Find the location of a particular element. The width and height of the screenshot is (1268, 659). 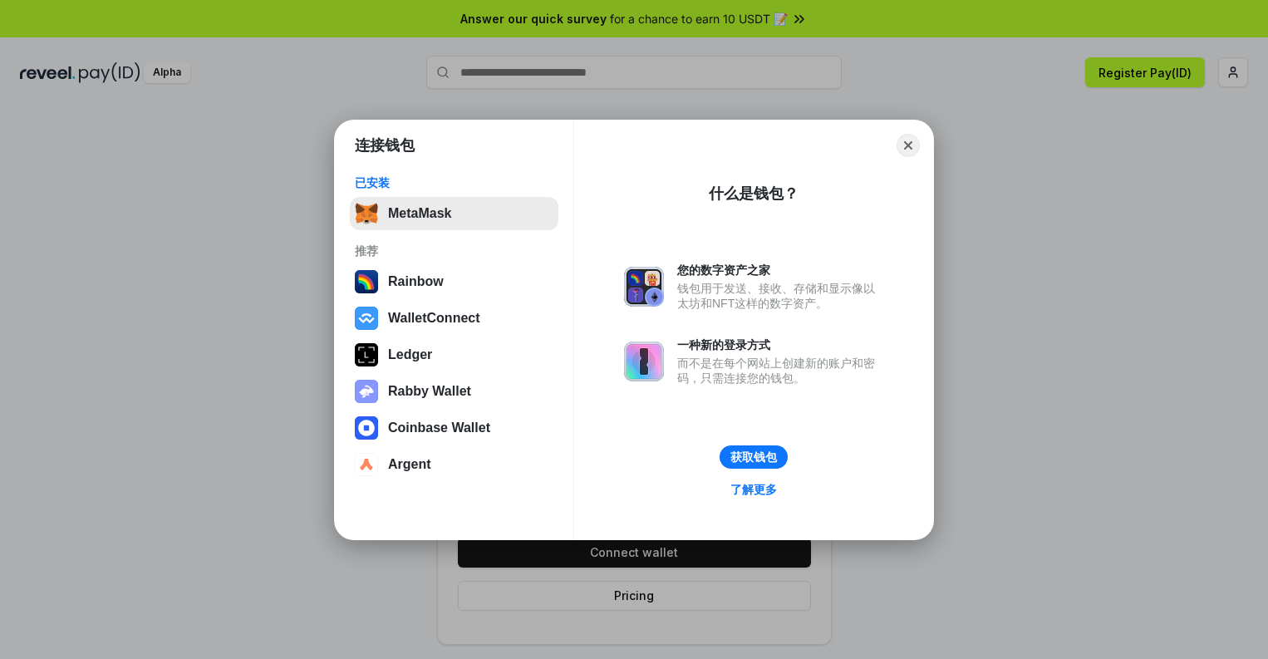

div: 已安装 is located at coordinates (454, 183).